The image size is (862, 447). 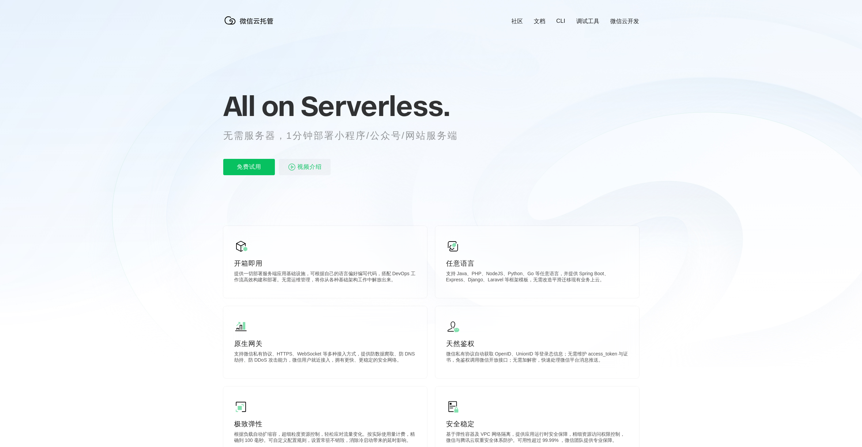 I want to click on p: 安全稳定, so click(x=537, y=423).